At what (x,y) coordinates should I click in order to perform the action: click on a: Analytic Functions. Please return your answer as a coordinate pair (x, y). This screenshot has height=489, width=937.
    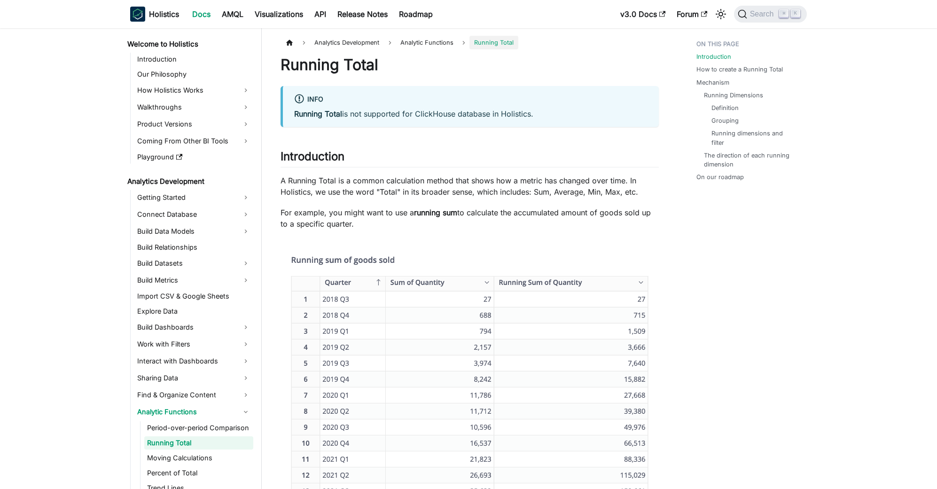
    Looking at the image, I should click on (194, 412).